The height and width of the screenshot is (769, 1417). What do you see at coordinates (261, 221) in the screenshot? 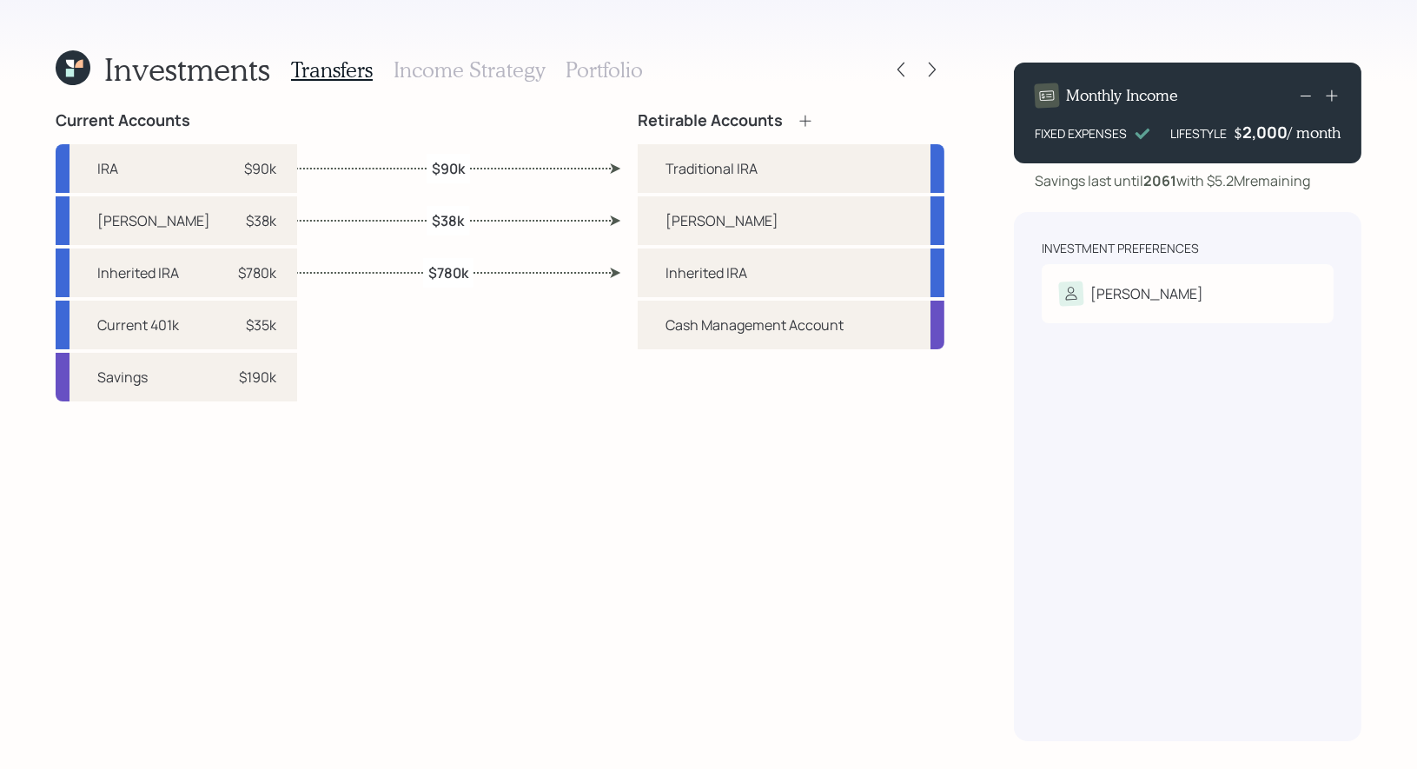
I see `div: $38k` at bounding box center [261, 221].